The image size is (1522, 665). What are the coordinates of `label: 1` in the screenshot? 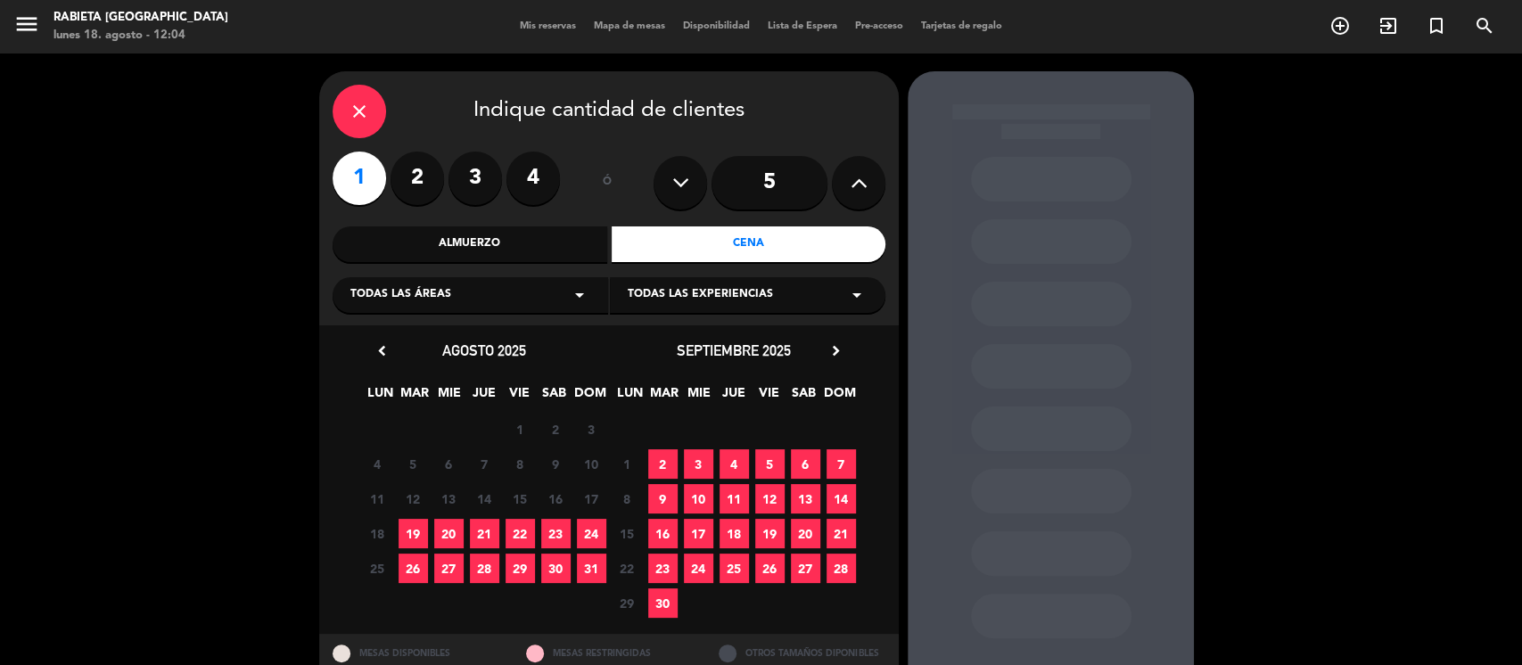 It's located at (359, 178).